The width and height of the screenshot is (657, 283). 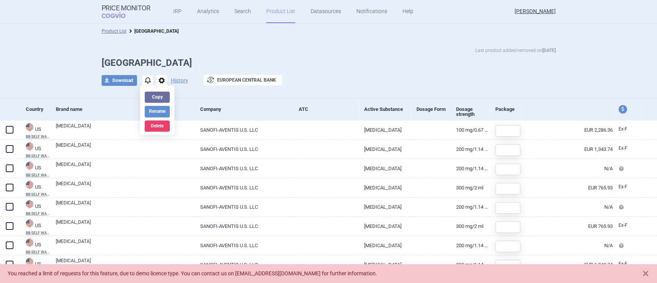 I want to click on a: Price MonitorCOGVIO, so click(x=126, y=12).